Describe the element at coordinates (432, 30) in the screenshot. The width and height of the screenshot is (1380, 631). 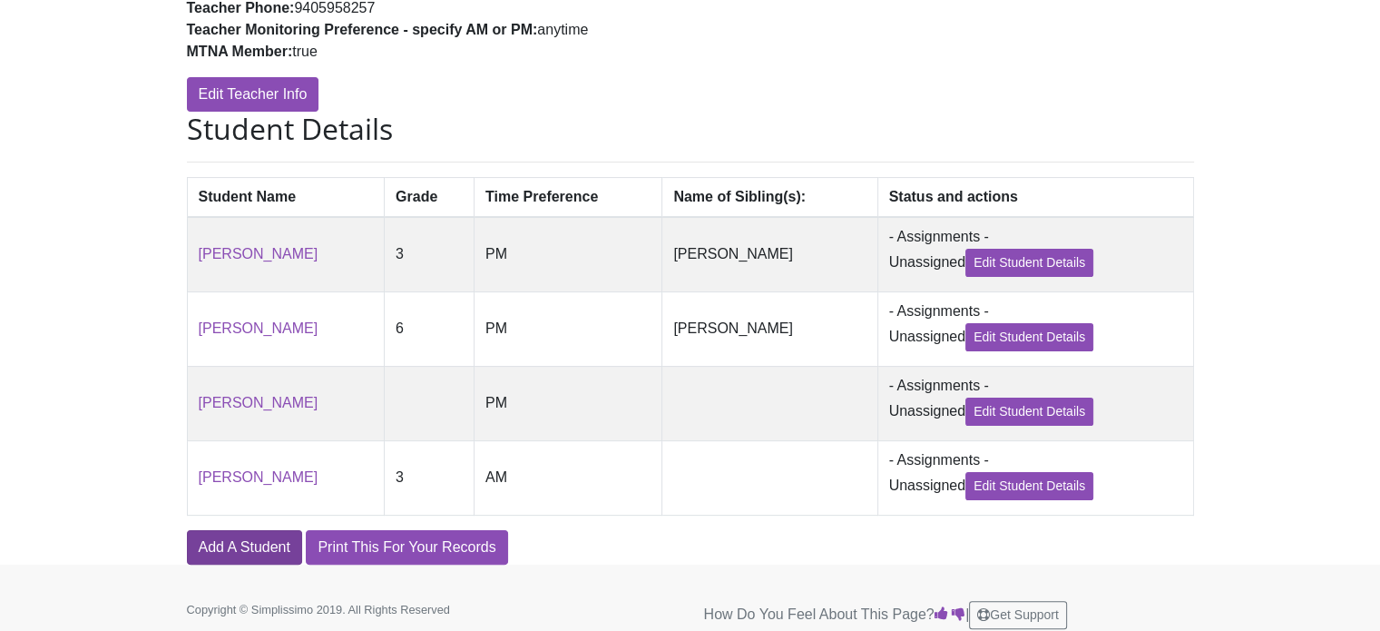
I see `li: anytime` at that location.